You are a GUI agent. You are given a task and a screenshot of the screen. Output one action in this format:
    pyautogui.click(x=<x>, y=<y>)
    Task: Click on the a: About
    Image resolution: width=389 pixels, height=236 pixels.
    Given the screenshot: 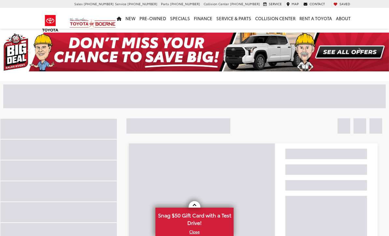 What is the action you would take?
    pyautogui.click(x=343, y=18)
    